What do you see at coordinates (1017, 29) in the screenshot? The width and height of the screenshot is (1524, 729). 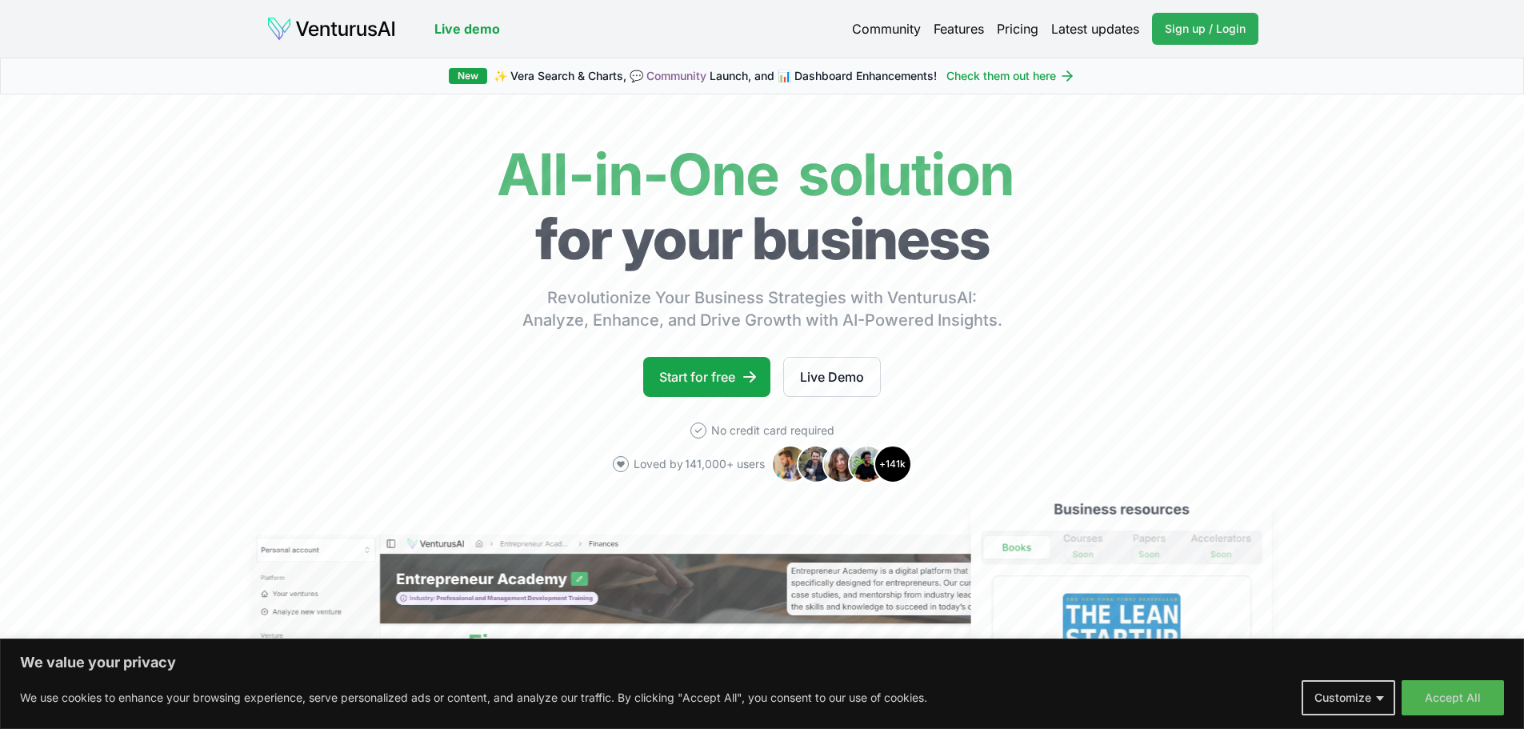 I see `a: Pricing` at bounding box center [1017, 29].